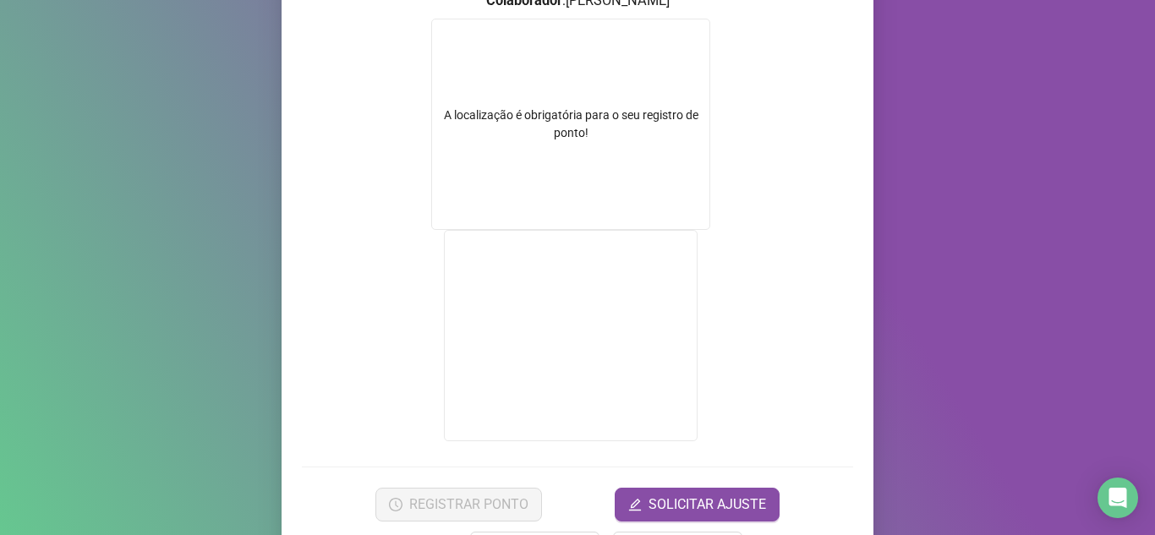  I want to click on div: A localização é obrigatória para o seu registro de ponto!, so click(571, 124).